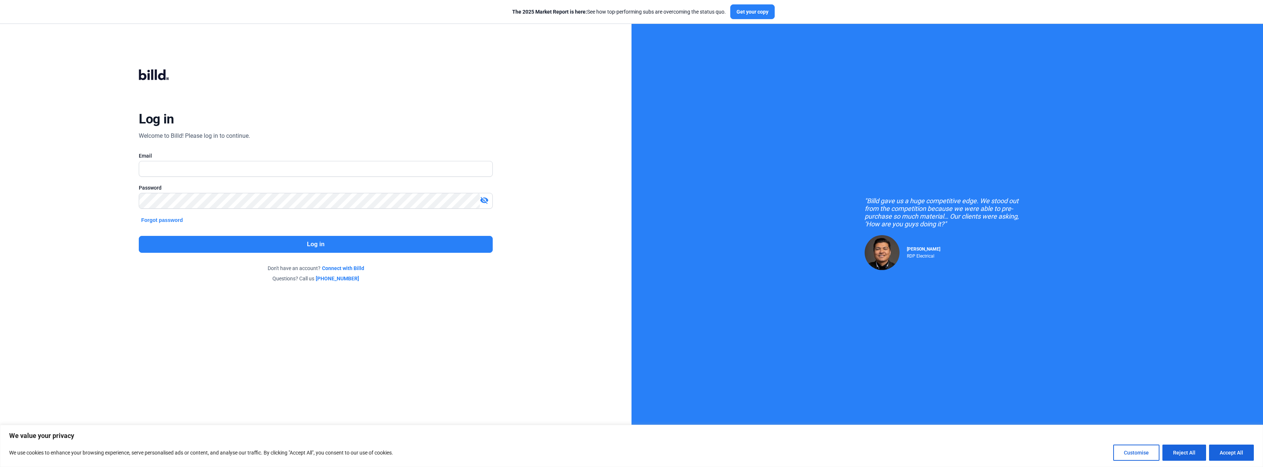 This screenshot has width=1263, height=467. Describe the element at coordinates (484, 200) in the screenshot. I see `mat-icon: visibility_off` at that location.